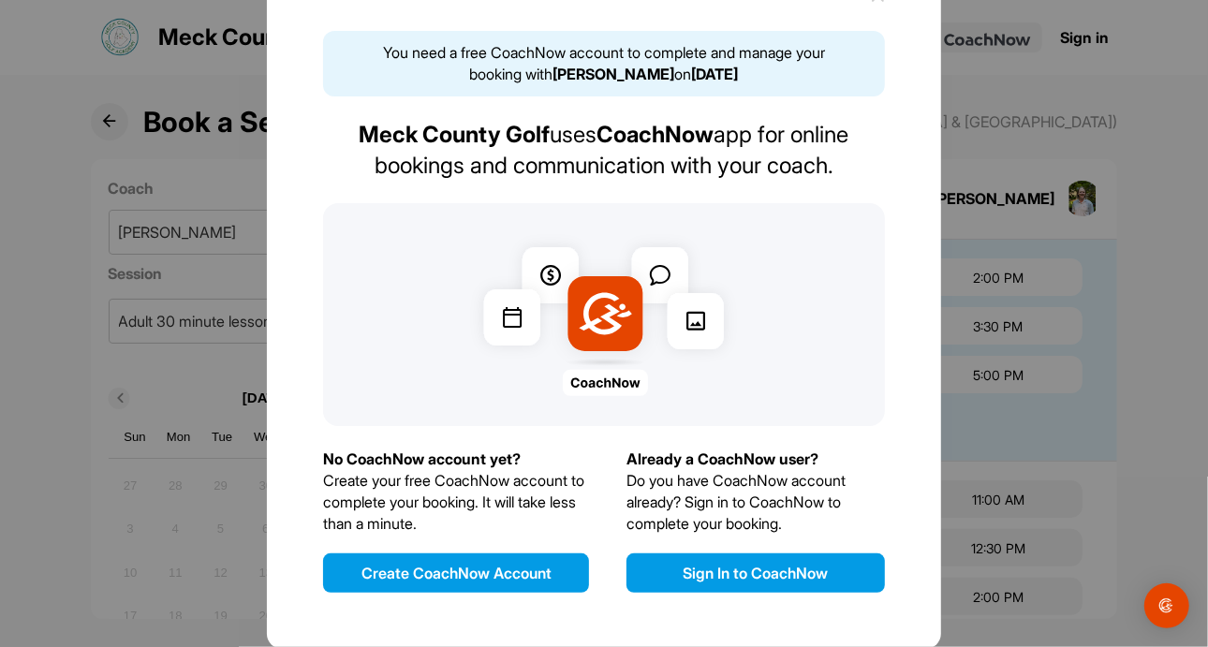 The image size is (1208, 647). What do you see at coordinates (456, 459) in the screenshot?
I see `p: No CoachNow account yet?` at bounding box center [456, 459].